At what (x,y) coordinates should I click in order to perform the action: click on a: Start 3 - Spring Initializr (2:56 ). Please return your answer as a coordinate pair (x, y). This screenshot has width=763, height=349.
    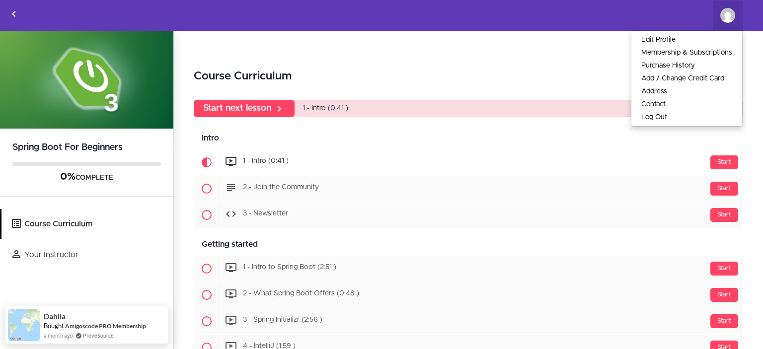
    Looking at the image, I should click on (469, 322).